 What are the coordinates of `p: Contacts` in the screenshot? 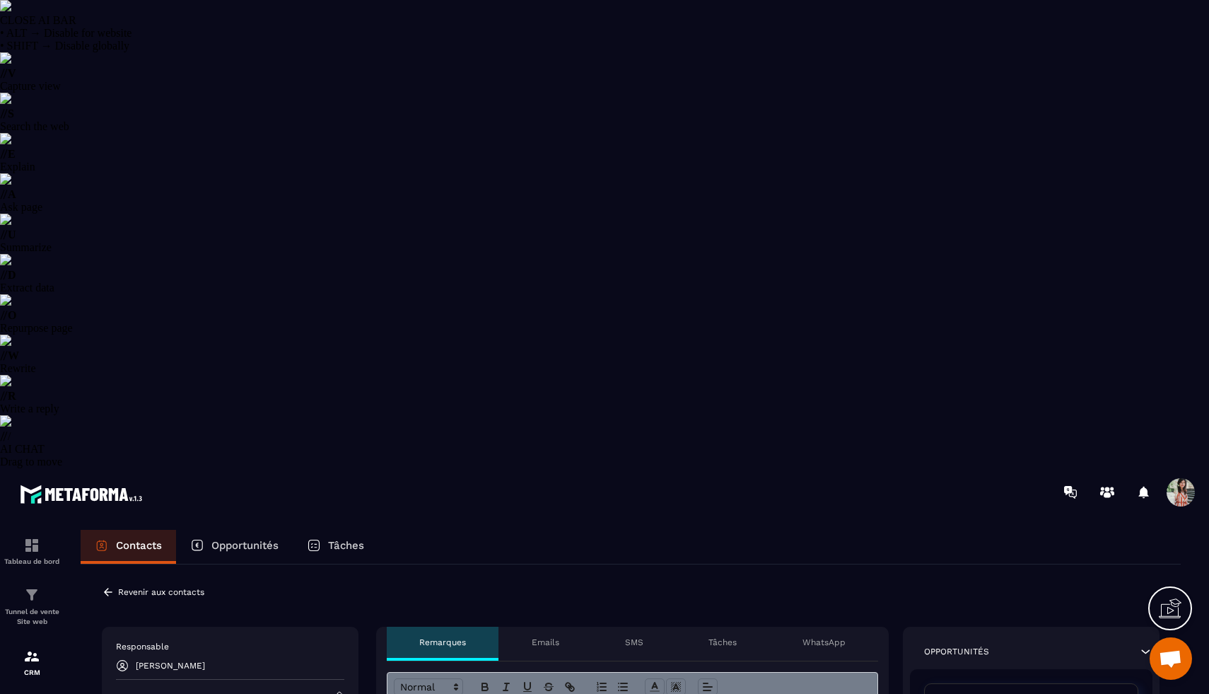 It's located at (139, 545).